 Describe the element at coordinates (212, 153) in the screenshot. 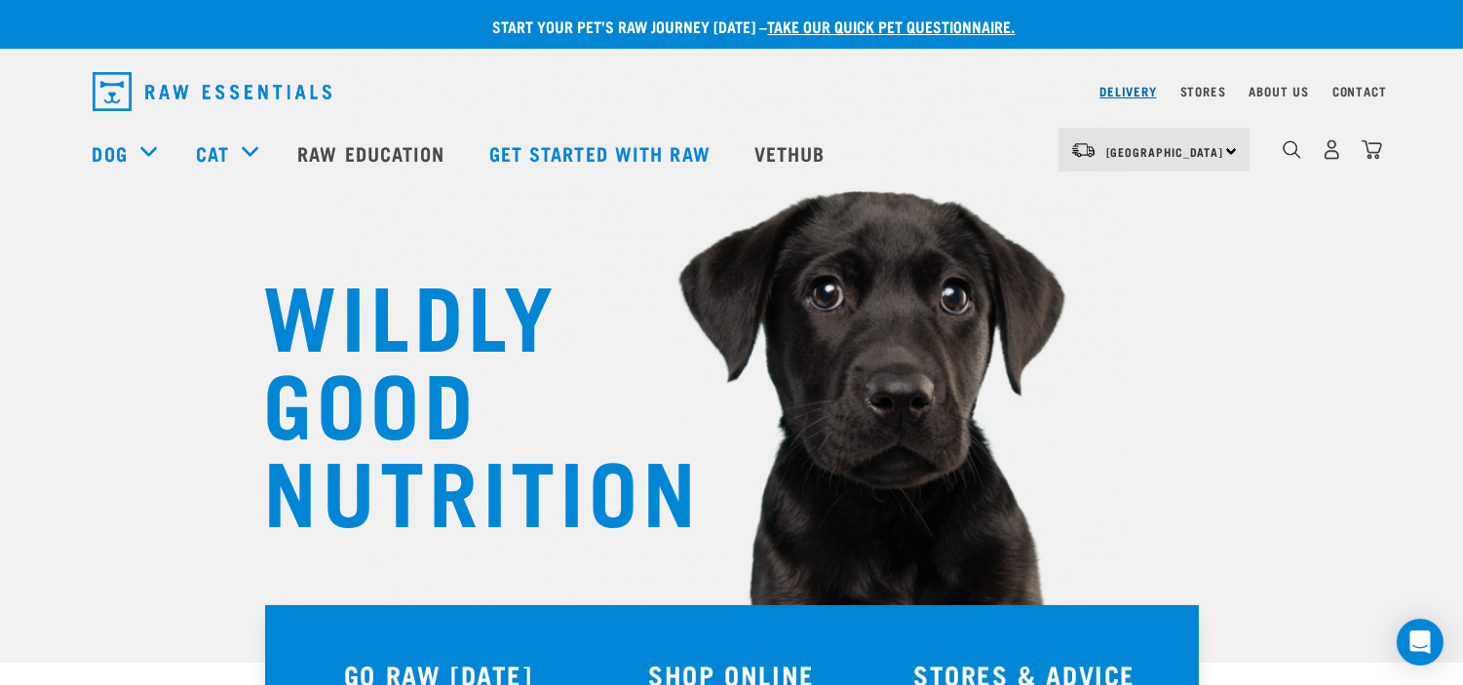

I see `a: Cat` at that location.